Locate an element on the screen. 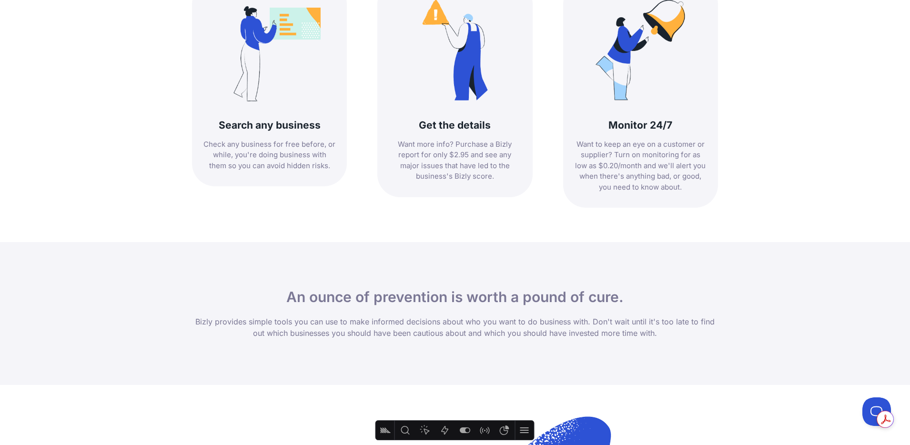 This screenshot has height=445, width=910. h3: Monitor 24/7 is located at coordinates (640, 125).